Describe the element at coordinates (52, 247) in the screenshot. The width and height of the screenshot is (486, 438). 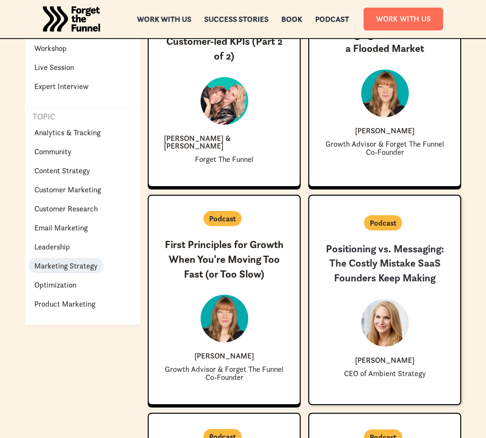
I see `p: Leadership` at that location.